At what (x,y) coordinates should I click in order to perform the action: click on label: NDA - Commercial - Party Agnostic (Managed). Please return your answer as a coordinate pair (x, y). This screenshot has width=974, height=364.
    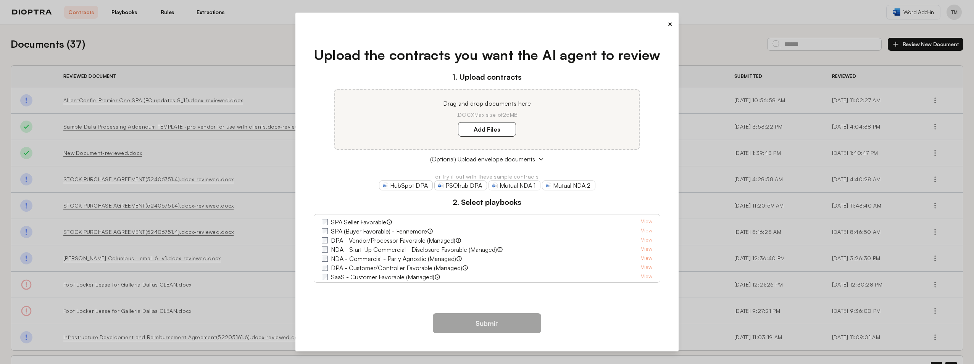
    Looking at the image, I should click on (393, 259).